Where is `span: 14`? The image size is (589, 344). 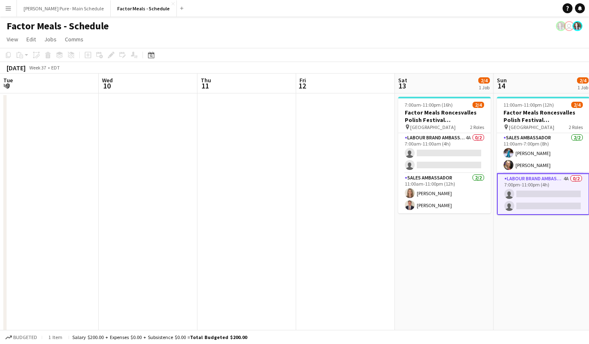
span: 14 is located at coordinates (501, 85).